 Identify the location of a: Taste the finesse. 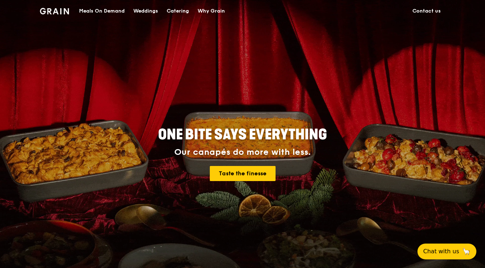
(242, 173).